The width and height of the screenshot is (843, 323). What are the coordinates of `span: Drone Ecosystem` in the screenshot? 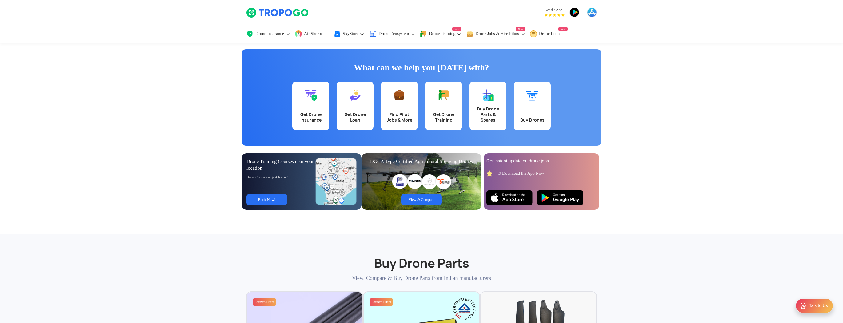 It's located at (394, 34).